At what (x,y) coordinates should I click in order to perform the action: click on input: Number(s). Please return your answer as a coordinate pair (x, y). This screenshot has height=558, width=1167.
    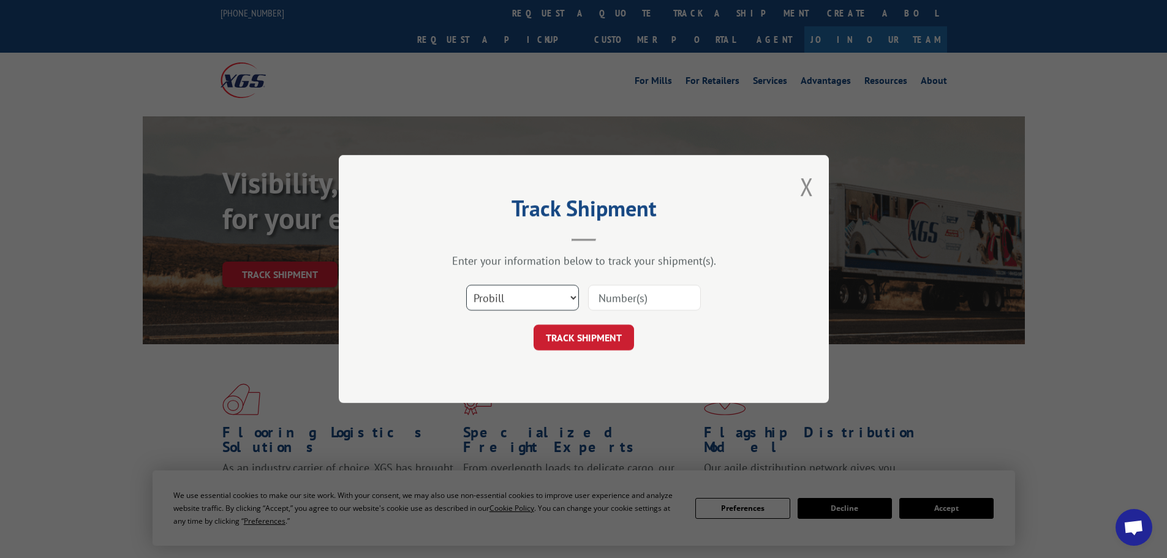
    Looking at the image, I should click on (645, 298).